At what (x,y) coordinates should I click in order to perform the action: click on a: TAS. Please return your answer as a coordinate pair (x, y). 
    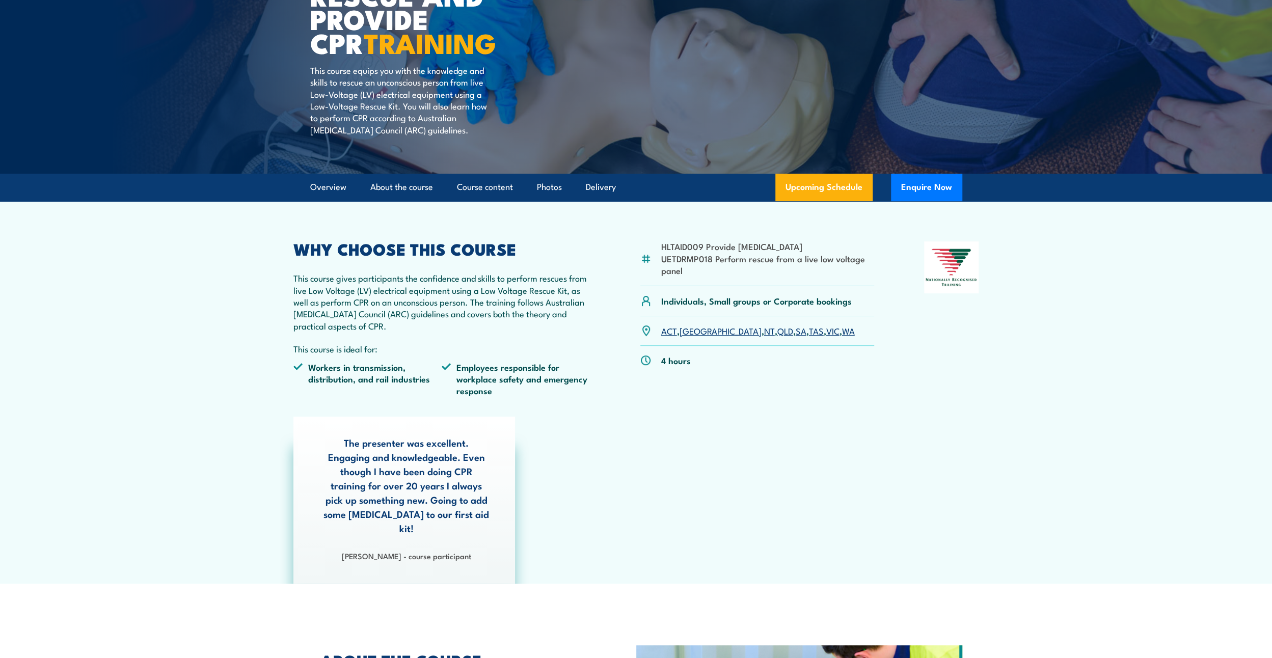
    Looking at the image, I should click on (816, 330).